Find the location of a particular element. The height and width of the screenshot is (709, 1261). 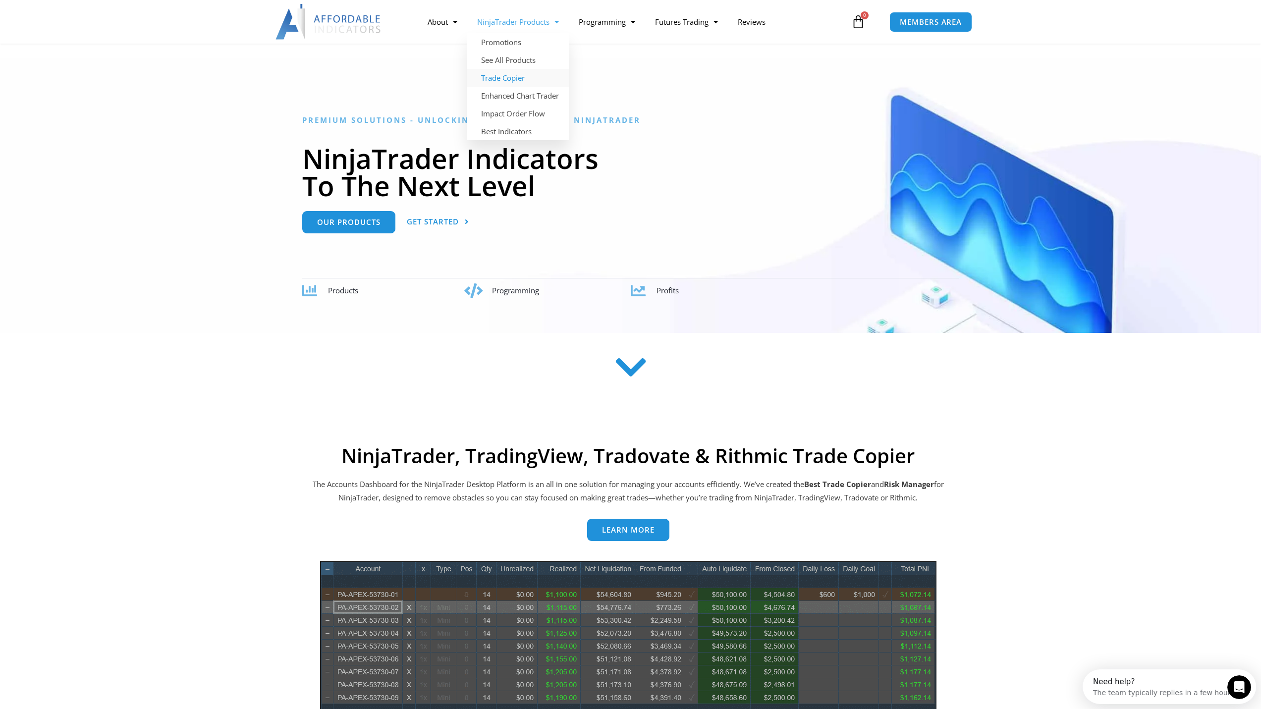

a: About is located at coordinates (442, 22).